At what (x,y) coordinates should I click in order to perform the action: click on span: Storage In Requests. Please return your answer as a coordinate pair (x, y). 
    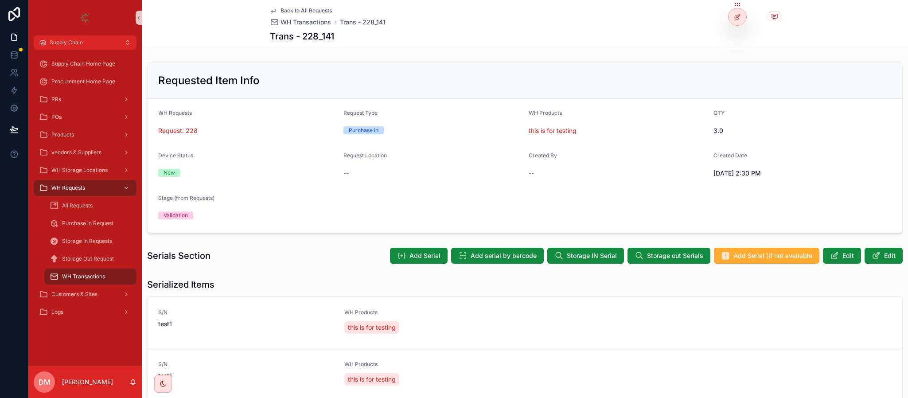
    Looking at the image, I should click on (87, 241).